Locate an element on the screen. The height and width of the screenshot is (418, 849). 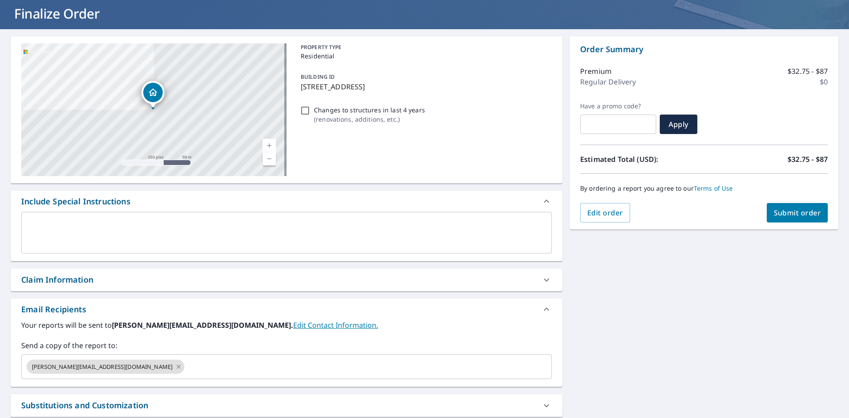
a: Nivel actual 17, ampliar is located at coordinates (269, 145).